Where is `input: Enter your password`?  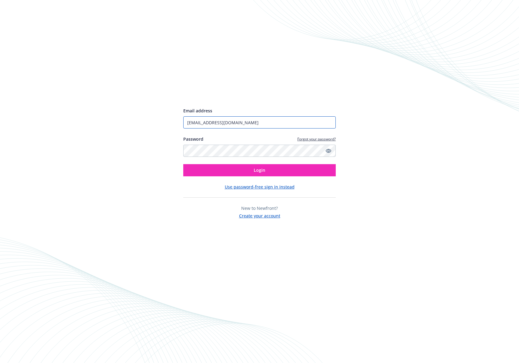
input: Enter your password is located at coordinates (259, 151).